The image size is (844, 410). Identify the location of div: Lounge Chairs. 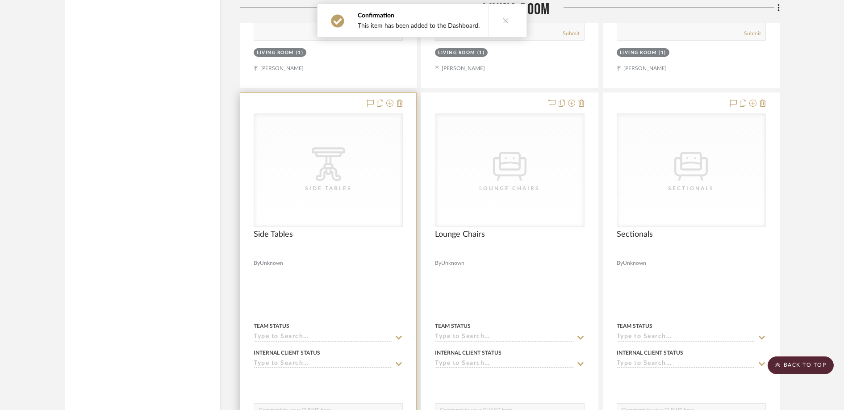
(509, 188).